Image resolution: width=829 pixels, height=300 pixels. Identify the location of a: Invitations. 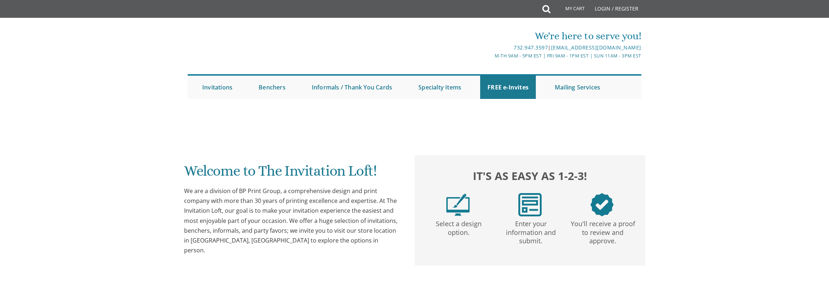
(217, 87).